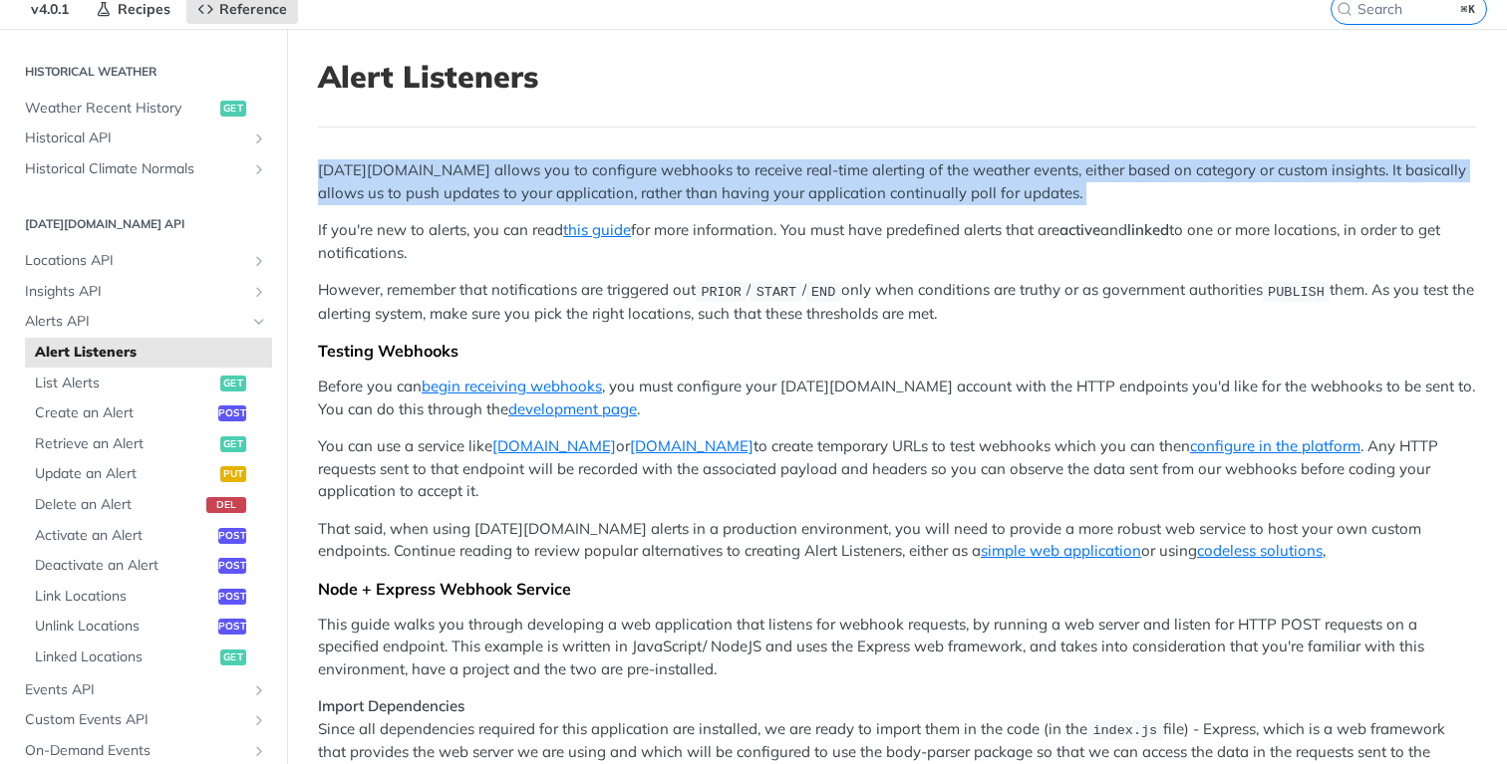  What do you see at coordinates (148, 597) in the screenshot?
I see `a: Link Locationspost` at bounding box center [148, 597].